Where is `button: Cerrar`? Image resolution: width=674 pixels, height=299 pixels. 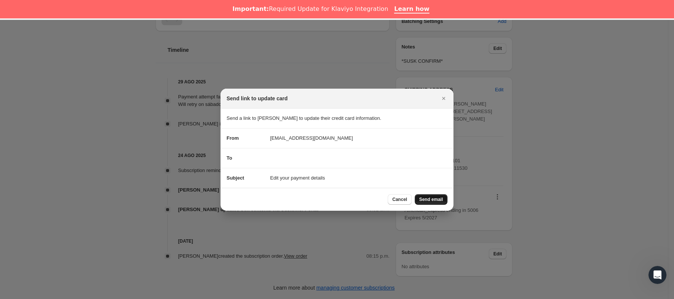
button: Cerrar is located at coordinates (443, 98).